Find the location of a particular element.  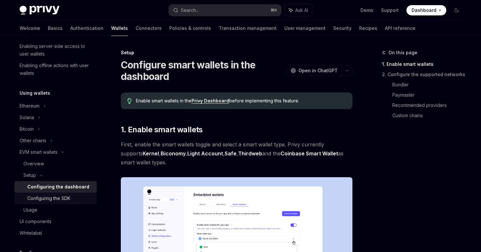

button: Open in ChatGPT is located at coordinates (314, 71).